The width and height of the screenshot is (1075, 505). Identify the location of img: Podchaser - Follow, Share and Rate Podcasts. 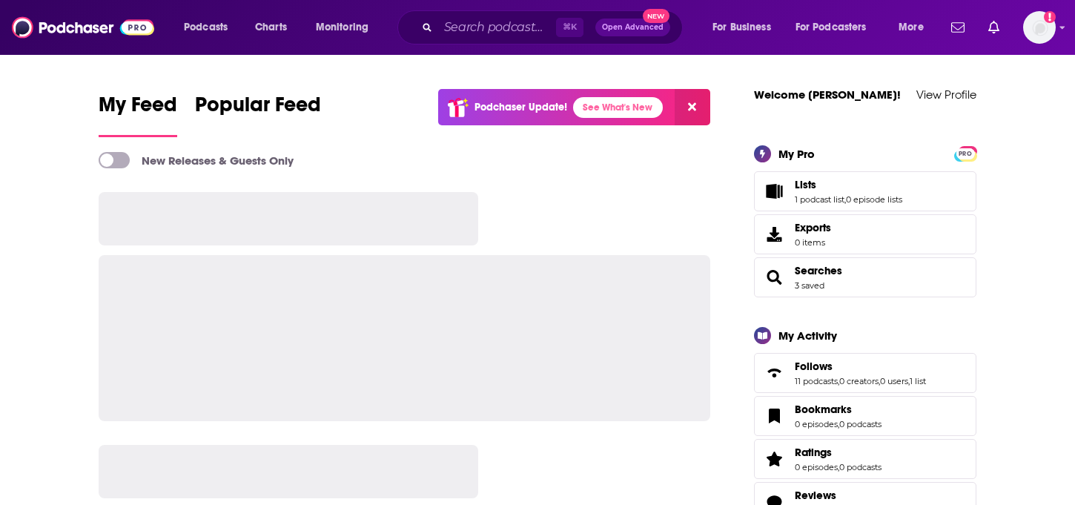
(83, 27).